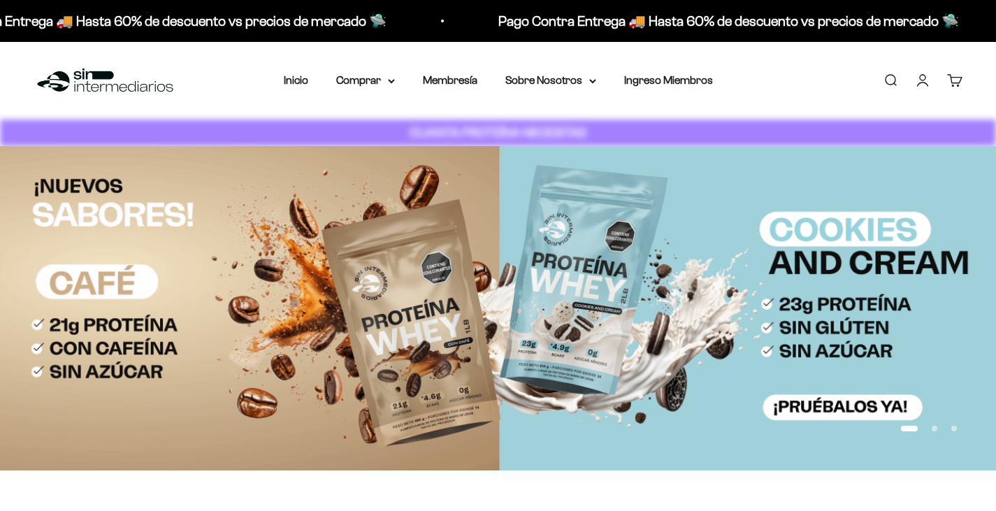  I want to click on a: Inicio, so click(296, 80).